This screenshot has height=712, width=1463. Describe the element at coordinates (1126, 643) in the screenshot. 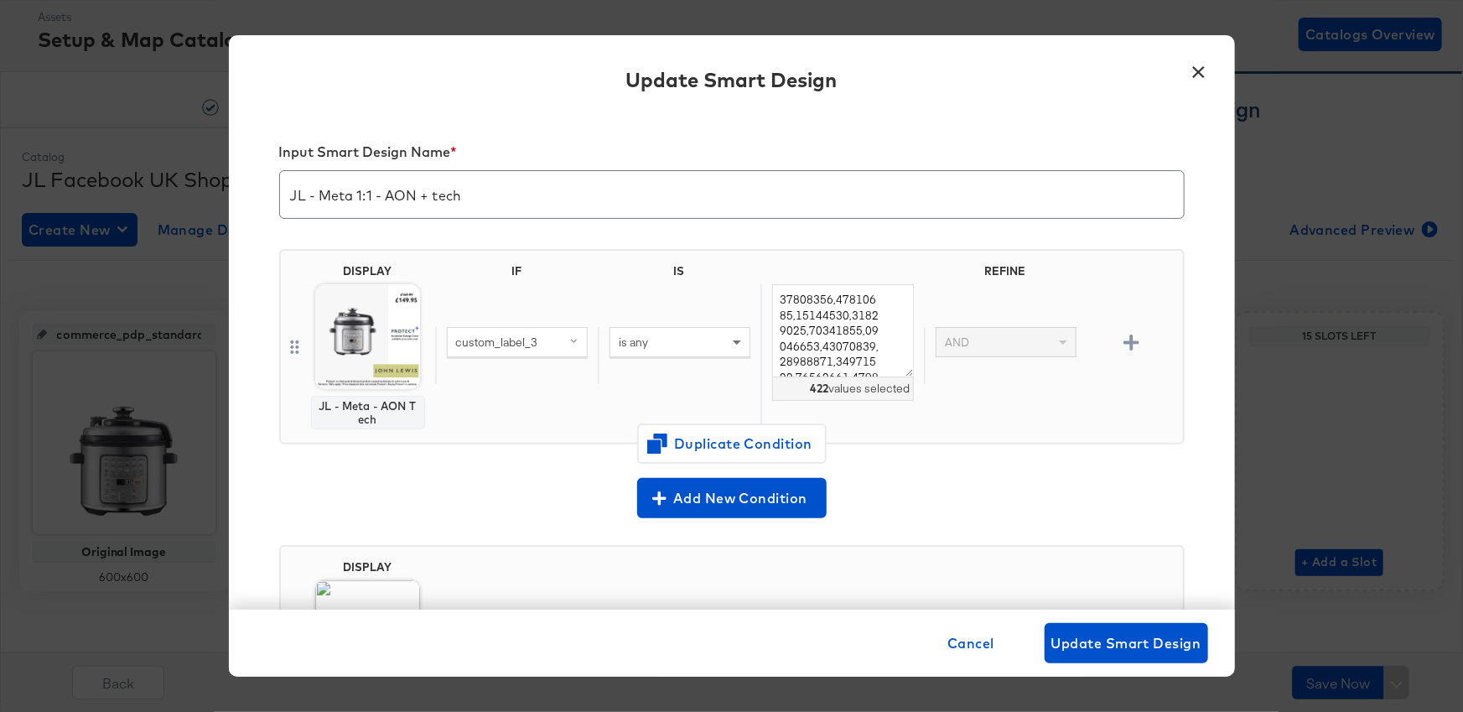

I see `button: Update Smart Design` at that location.